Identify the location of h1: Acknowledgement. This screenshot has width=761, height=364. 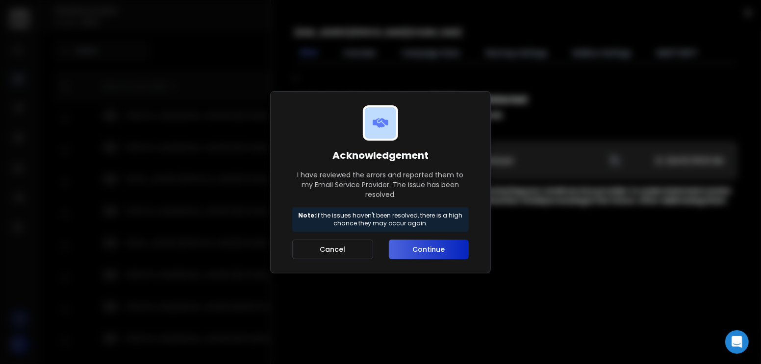
(380, 155).